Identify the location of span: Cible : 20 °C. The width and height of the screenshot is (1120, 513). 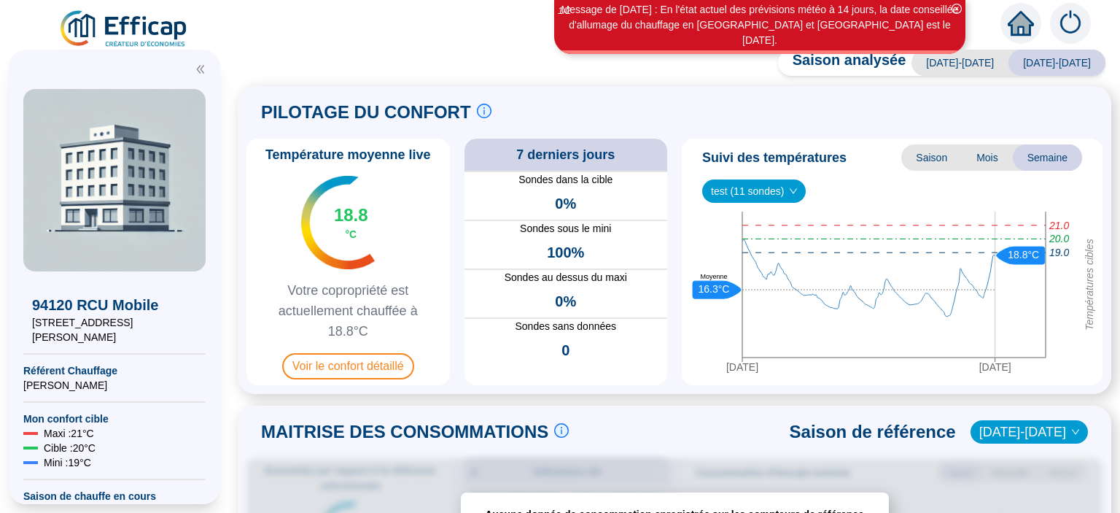
(69, 448).